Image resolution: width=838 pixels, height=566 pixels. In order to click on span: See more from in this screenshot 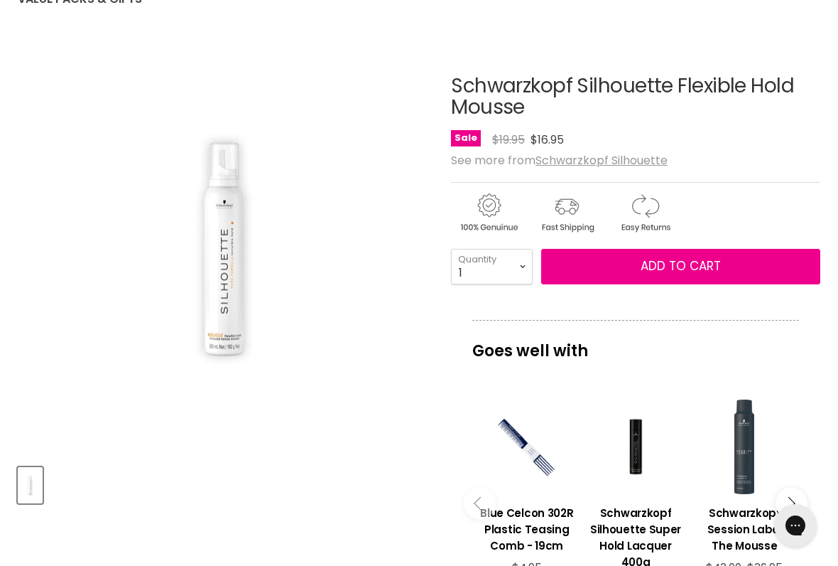, I will do `click(559, 160)`.